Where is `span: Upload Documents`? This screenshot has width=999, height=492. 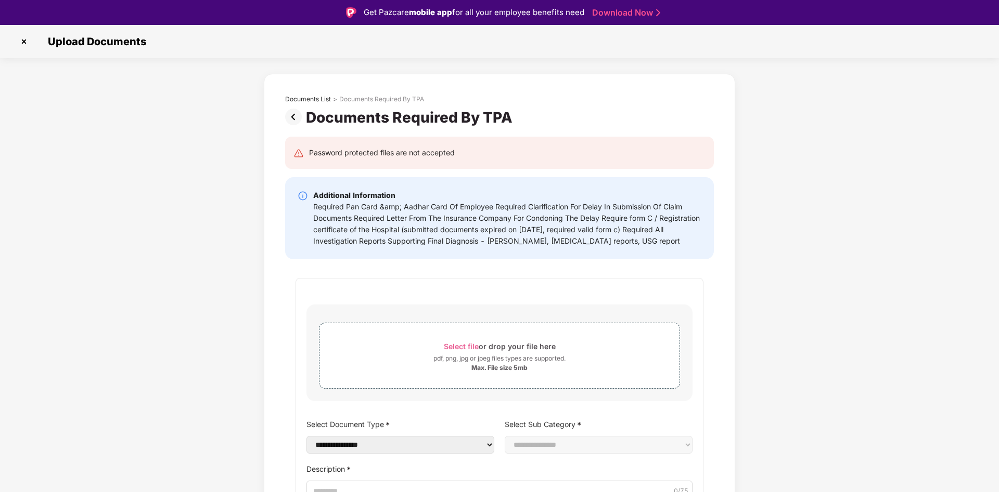
span: Upload Documents is located at coordinates (94, 42).